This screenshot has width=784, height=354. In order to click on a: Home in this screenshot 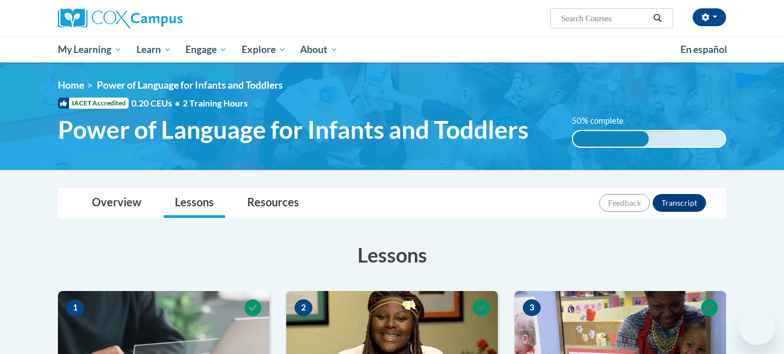, I will do `click(71, 85)`.